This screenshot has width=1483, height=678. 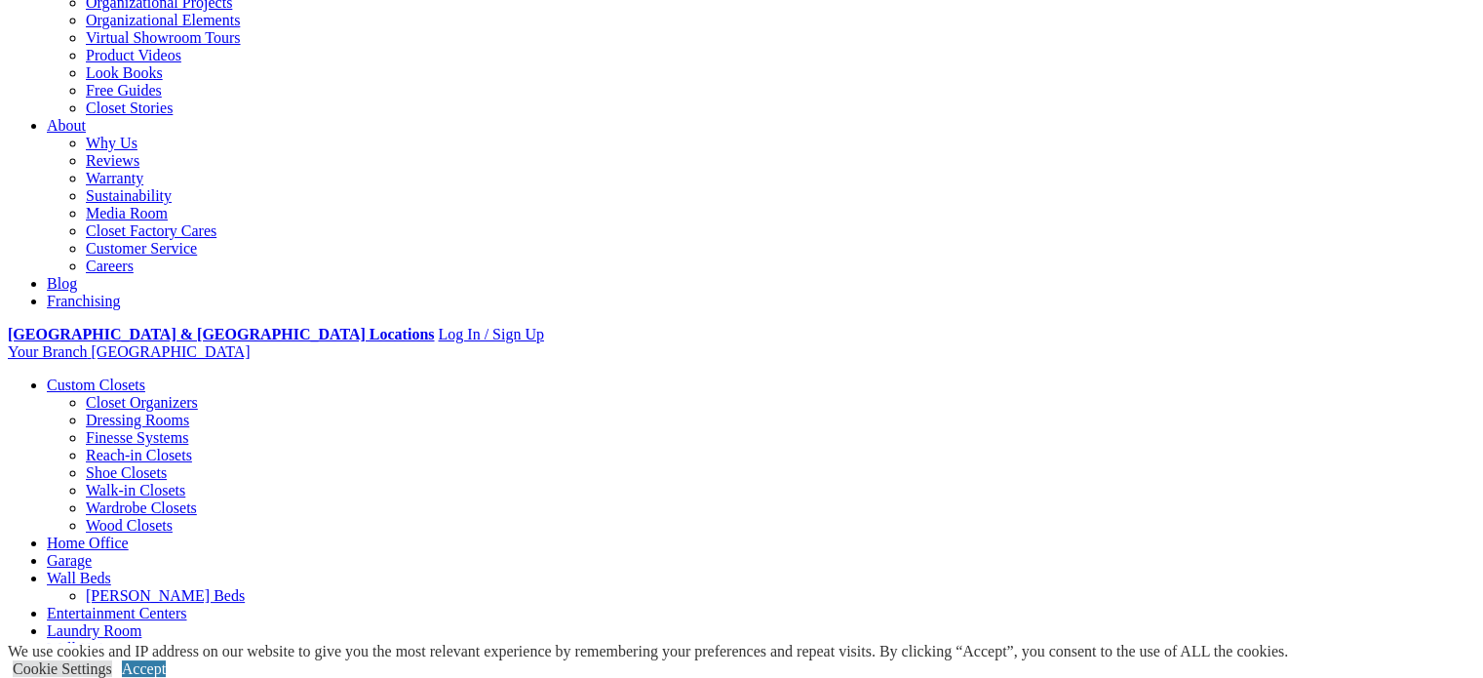 What do you see at coordinates (47, 351) in the screenshot?
I see `span: Your Branch` at bounding box center [47, 351].